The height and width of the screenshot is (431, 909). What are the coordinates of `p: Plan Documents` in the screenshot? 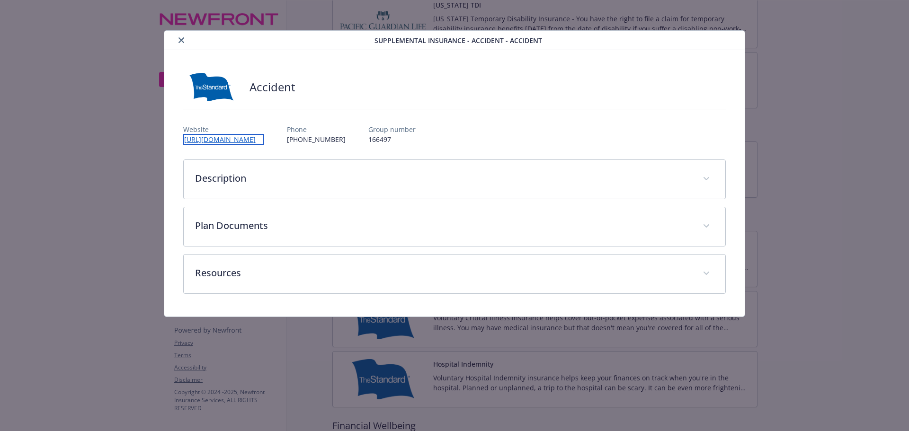 It's located at (443, 226).